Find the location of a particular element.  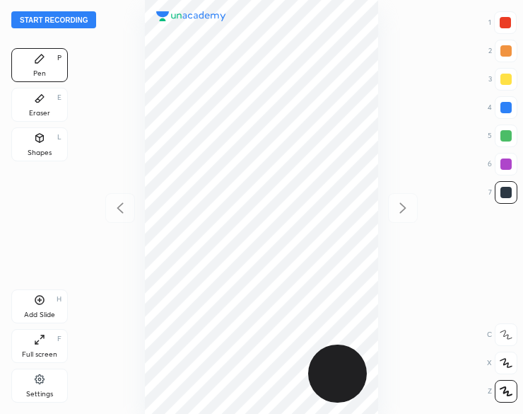

div: L is located at coordinates (59, 137).